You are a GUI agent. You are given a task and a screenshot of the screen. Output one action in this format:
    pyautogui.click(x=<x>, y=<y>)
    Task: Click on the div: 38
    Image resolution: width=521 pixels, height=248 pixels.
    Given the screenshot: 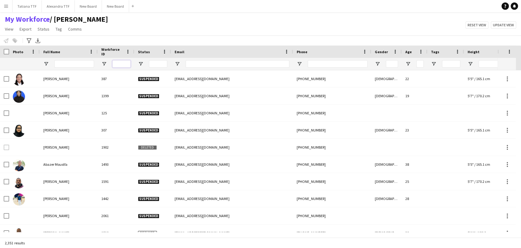 What is the action you would take?
    pyautogui.click(x=415, y=164)
    